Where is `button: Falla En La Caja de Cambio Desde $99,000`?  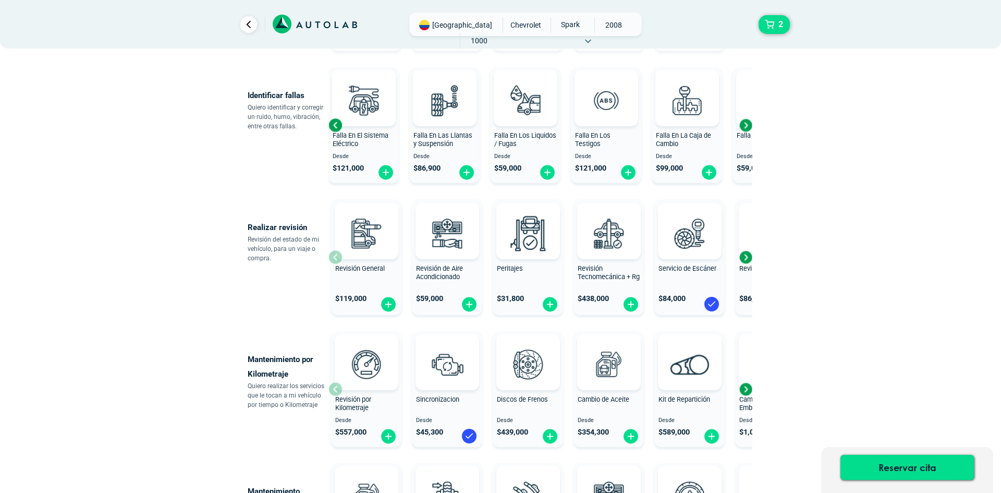 button: Falla En La Caja de Cambio Desde $99,000 is located at coordinates (686, 125).